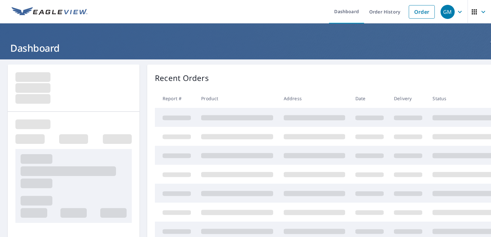 The height and width of the screenshot is (237, 491). What do you see at coordinates (408, 98) in the screenshot?
I see `th: Delivery` at bounding box center [408, 98].